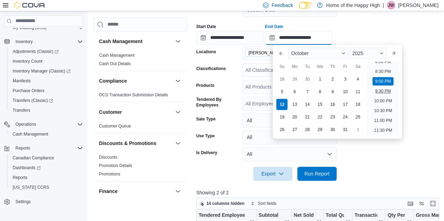  I want to click on a: Settings, so click(23, 202).